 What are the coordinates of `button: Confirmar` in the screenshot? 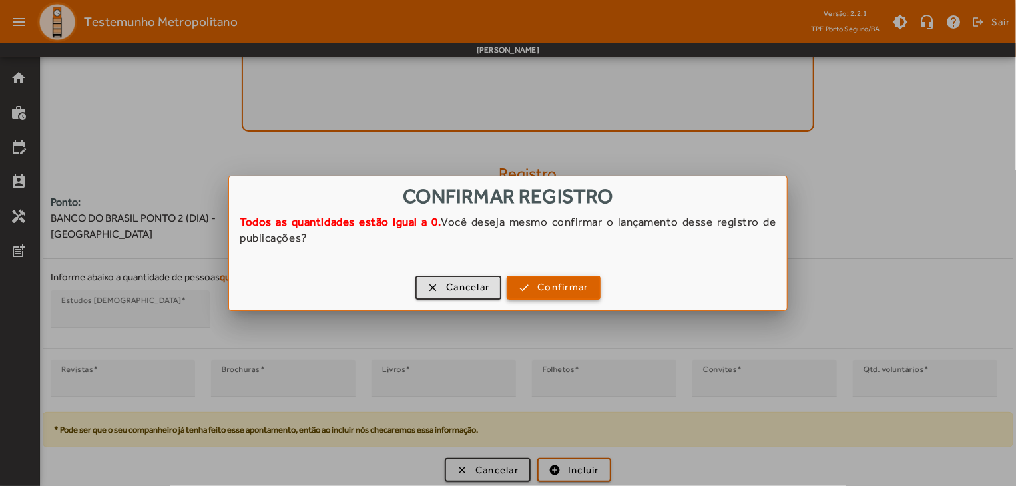 It's located at (553, 288).